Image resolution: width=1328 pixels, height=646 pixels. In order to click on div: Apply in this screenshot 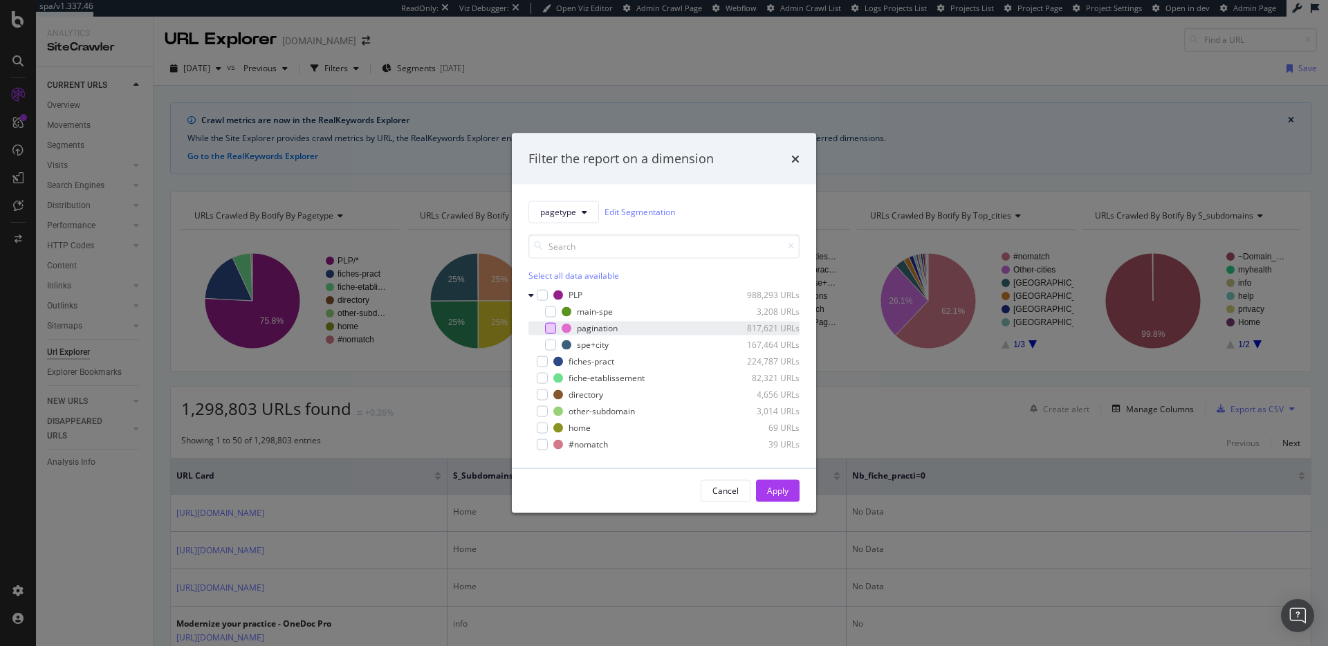, I will do `click(778, 491)`.